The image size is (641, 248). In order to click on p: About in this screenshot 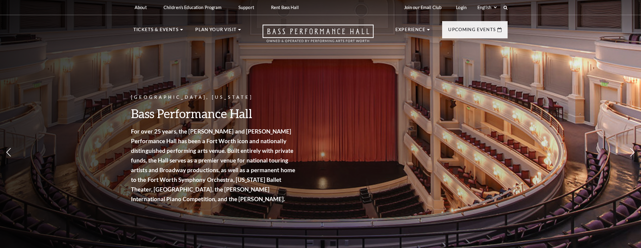, I will do `click(141, 7)`.